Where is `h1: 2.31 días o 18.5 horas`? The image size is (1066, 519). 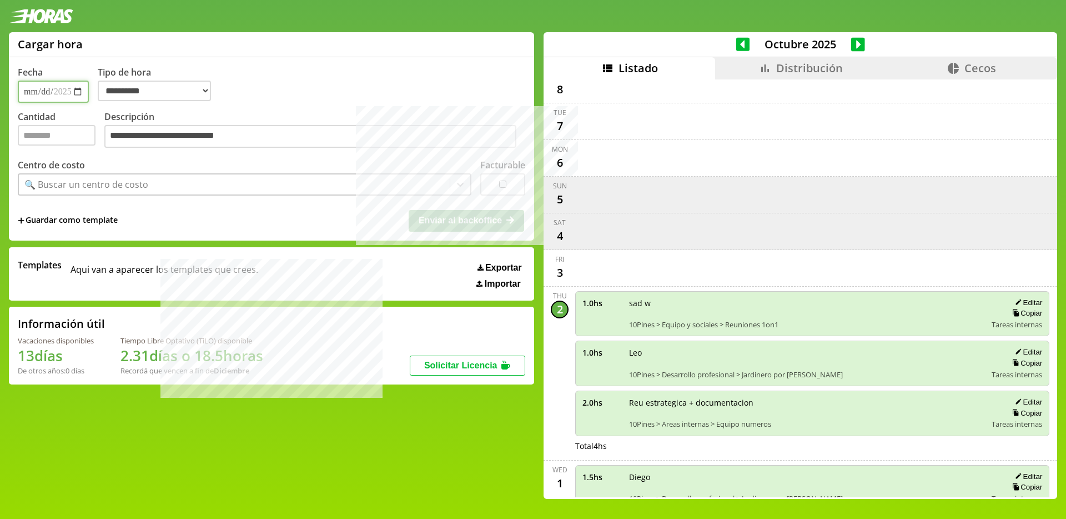
h1: 2.31 días o 18.5 horas is located at coordinates (192, 355).